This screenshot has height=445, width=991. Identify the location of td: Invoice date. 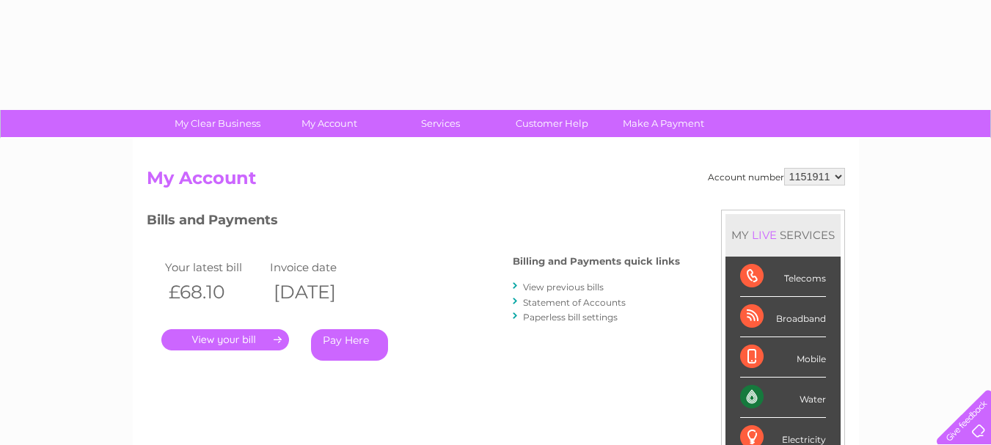
(319, 267).